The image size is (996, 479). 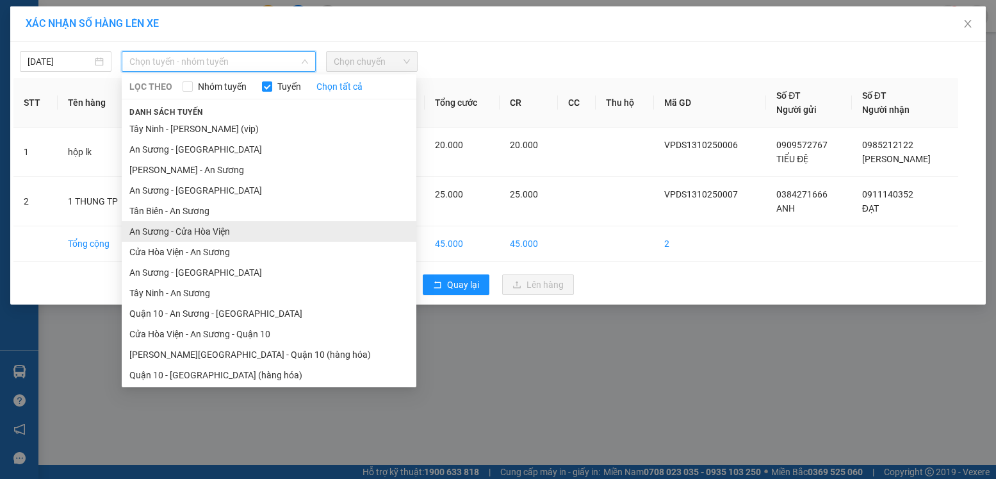 What do you see at coordinates (269, 231) in the screenshot?
I see `li: An Sương - Cửa Hòa Viện` at bounding box center [269, 231].